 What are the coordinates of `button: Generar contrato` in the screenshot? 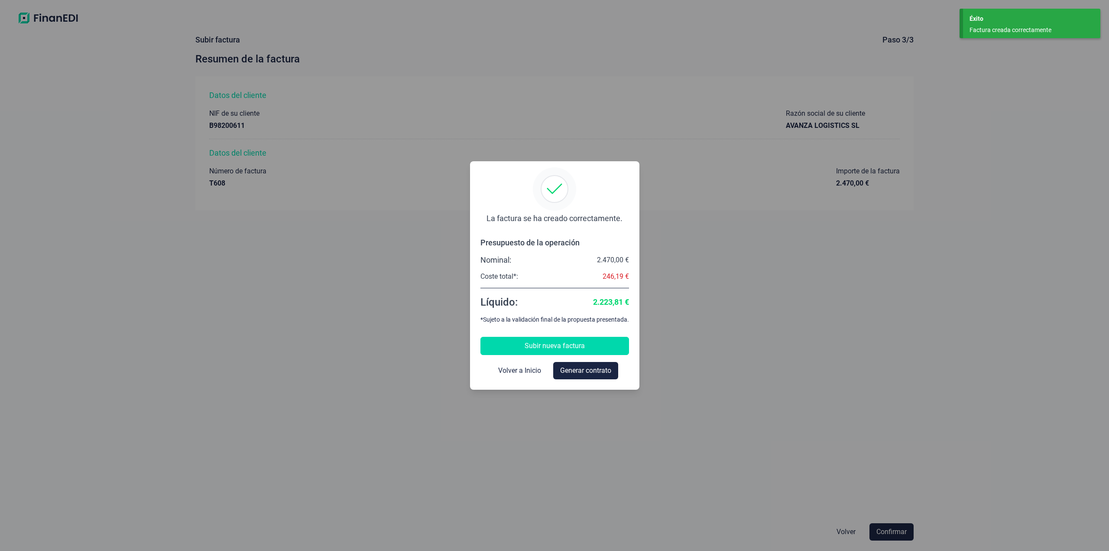 It's located at (586, 370).